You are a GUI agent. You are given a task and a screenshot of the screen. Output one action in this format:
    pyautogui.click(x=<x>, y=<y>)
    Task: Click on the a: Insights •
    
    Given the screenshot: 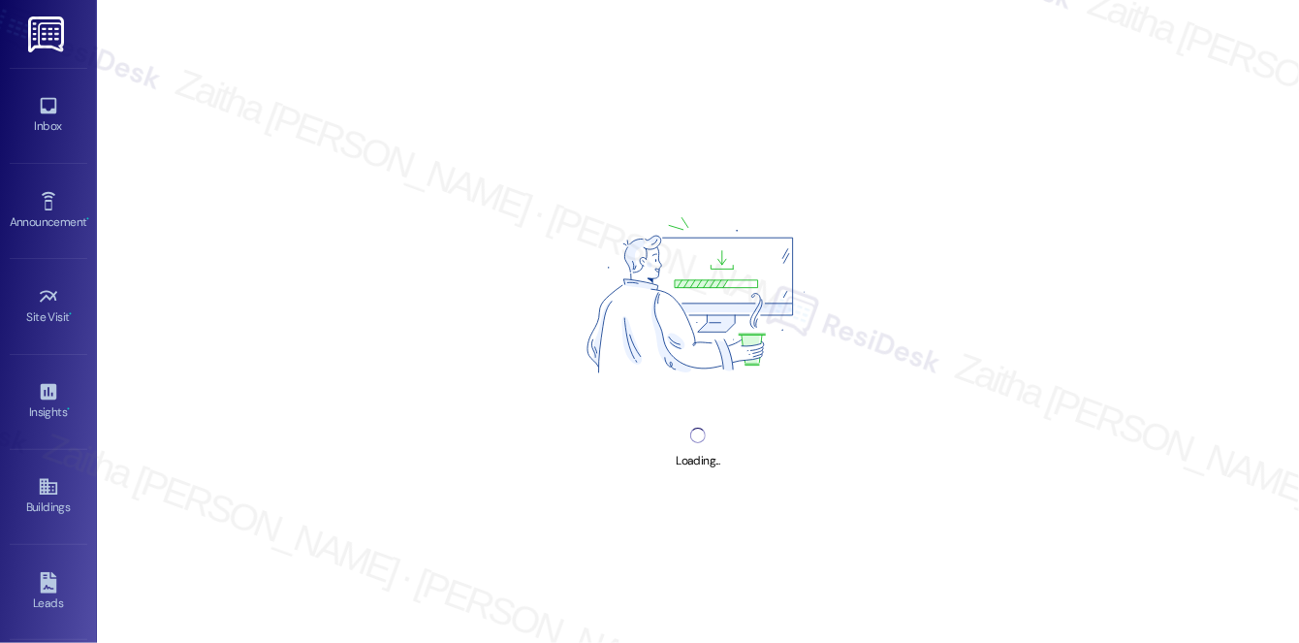 What is the action you would take?
    pyautogui.click(x=48, y=401)
    